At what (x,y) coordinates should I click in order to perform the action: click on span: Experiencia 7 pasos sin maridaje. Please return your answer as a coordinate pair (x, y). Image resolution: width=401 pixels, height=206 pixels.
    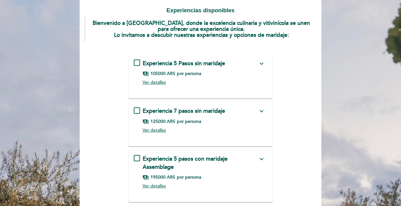
    Looking at the image, I should click on (184, 111).